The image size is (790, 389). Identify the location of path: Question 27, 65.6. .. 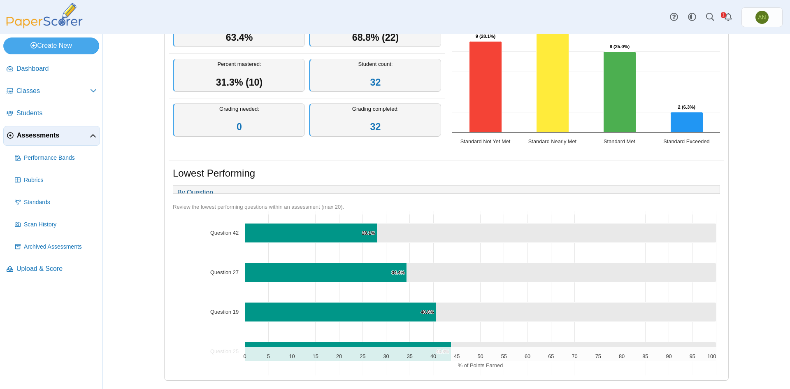
(561, 272).